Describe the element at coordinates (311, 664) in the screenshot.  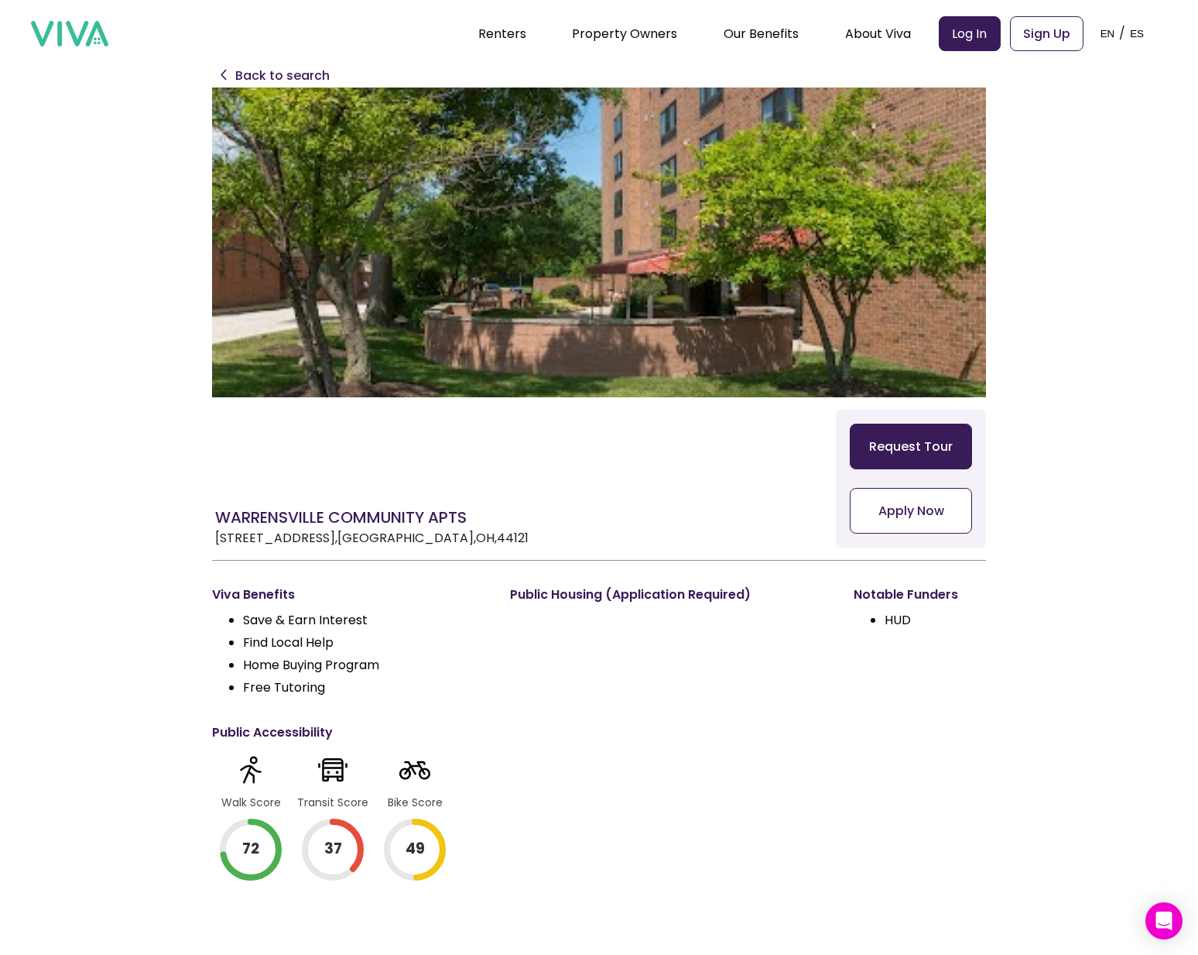
I see `li: Home Buying Program` at that location.